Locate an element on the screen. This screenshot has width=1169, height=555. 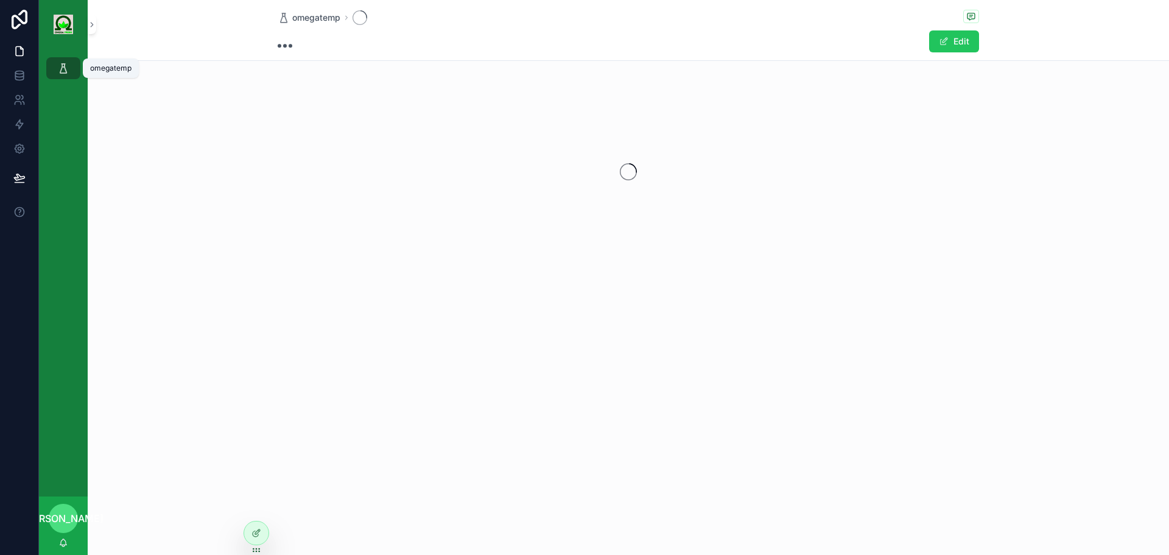
button: Edit is located at coordinates (954, 41).